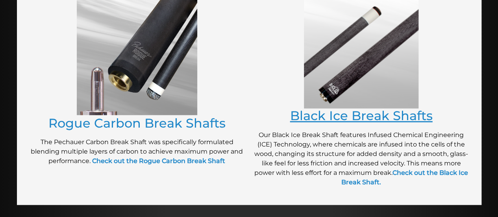  I want to click on a: Black Ice Break Shafts, so click(361, 115).